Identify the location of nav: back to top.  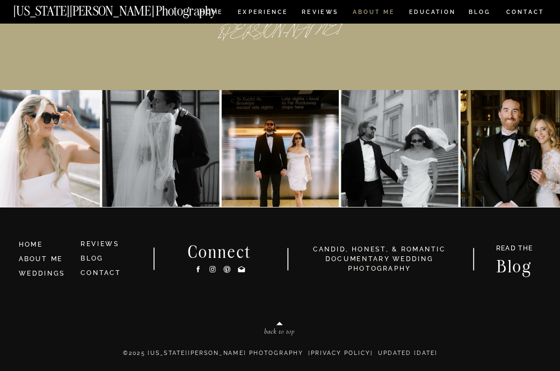
(279, 333).